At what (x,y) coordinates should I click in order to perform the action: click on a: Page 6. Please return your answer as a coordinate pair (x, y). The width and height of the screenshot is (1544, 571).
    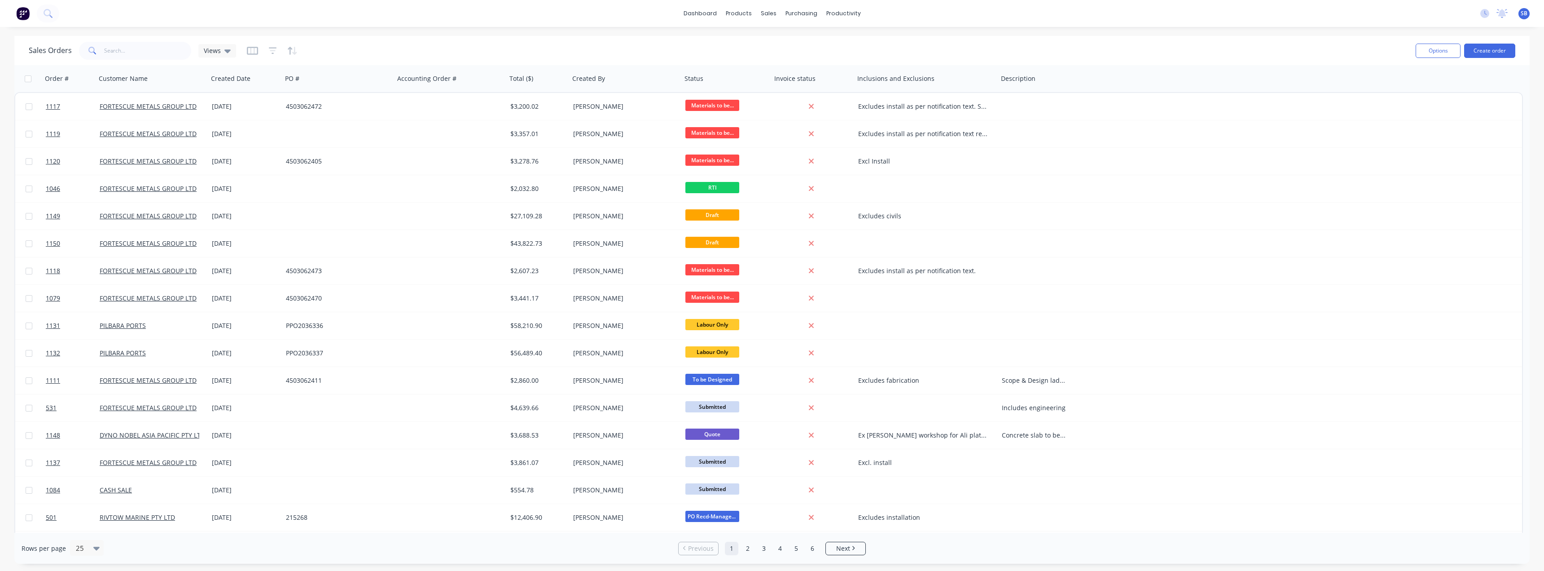
    Looking at the image, I should click on (813, 548).